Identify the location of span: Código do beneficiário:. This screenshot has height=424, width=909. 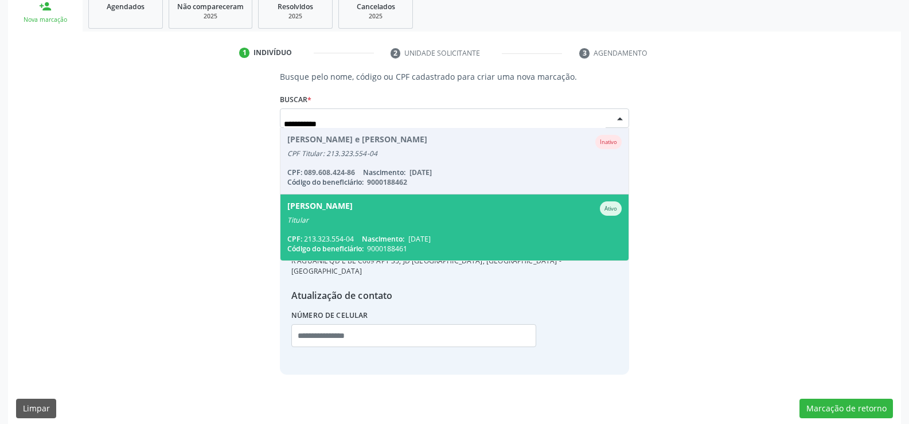
(325, 248).